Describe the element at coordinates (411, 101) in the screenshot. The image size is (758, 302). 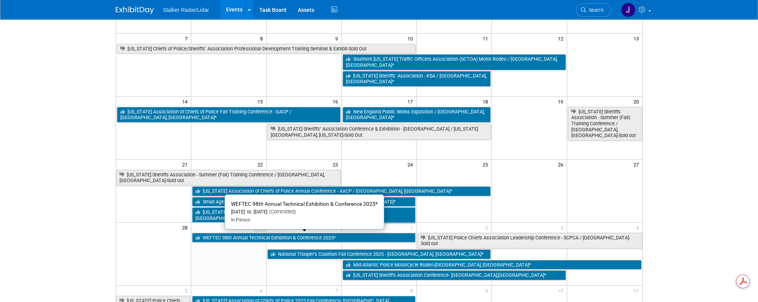
I see `span: 17` at that location.